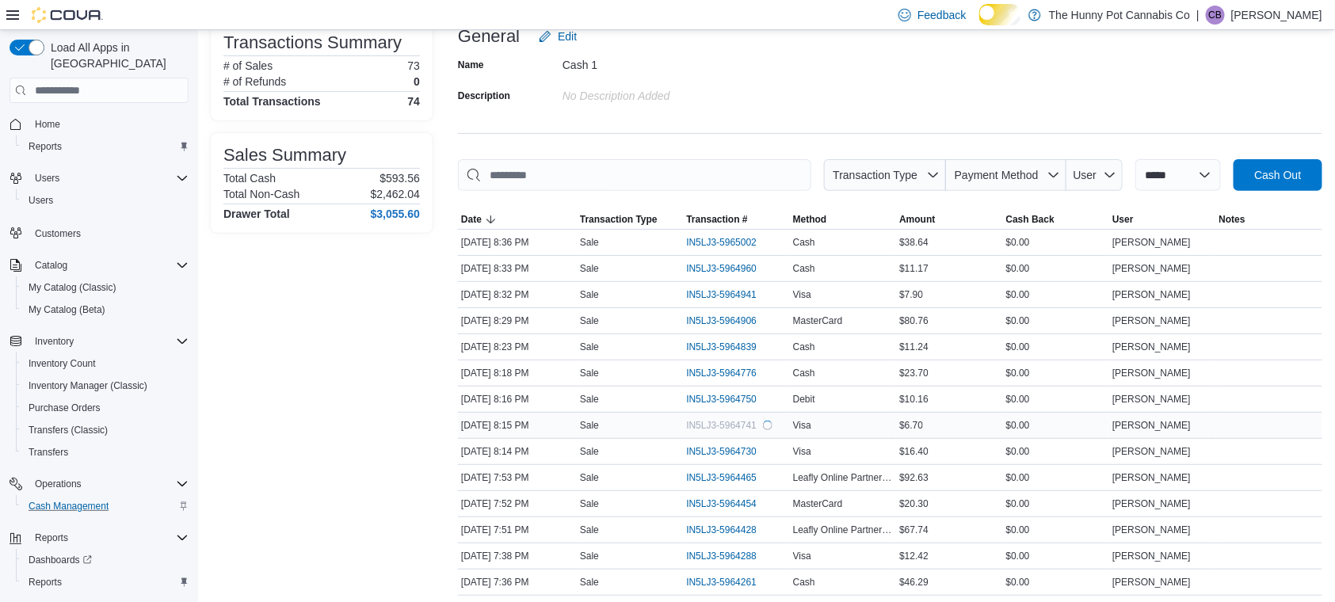 This screenshot has width=1335, height=602. Describe the element at coordinates (257, 214) in the screenshot. I see `h4: Drawer Total` at that location.